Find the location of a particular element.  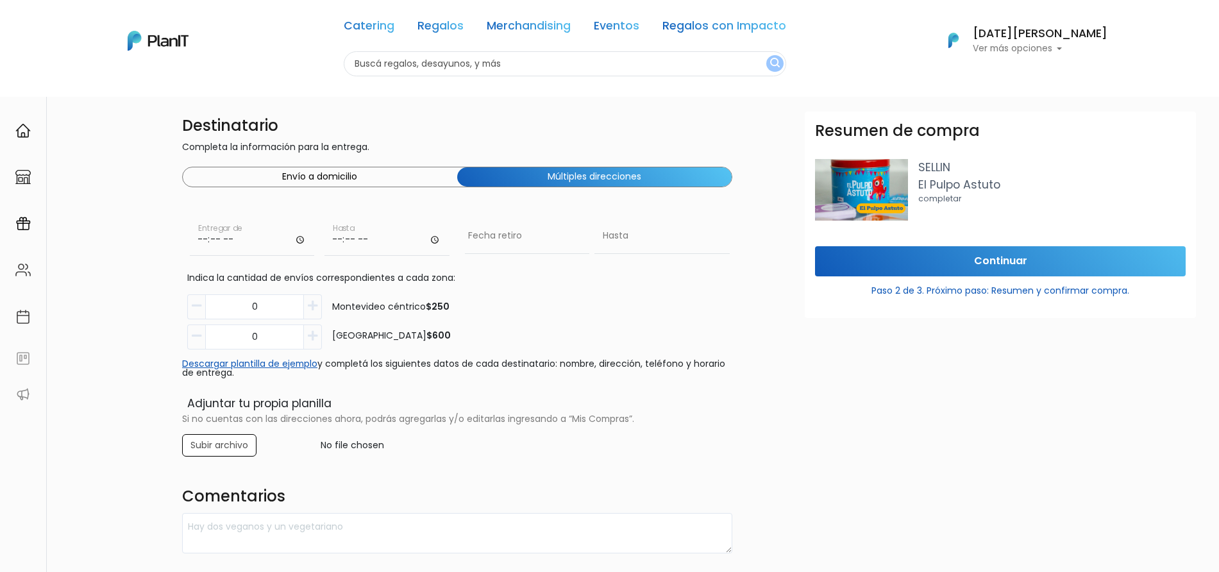

div: Montevideo céntrico is located at coordinates (385, 306).